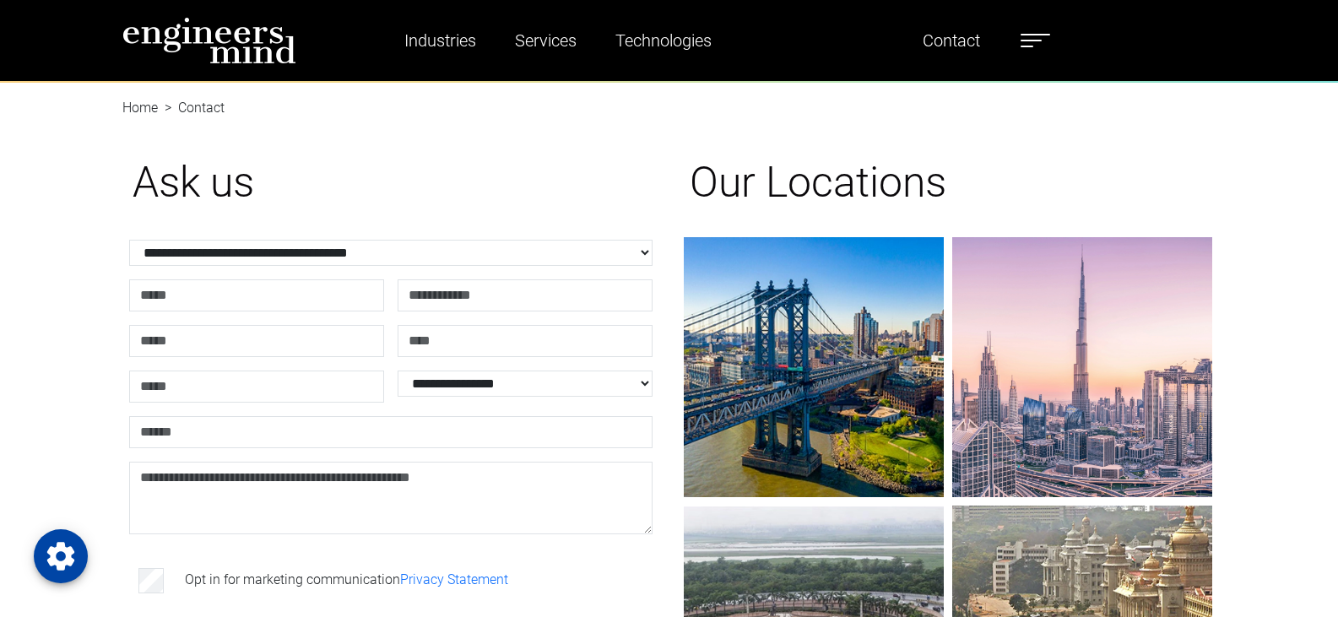  Describe the element at coordinates (952, 41) in the screenshot. I see `a: Contact` at that location.